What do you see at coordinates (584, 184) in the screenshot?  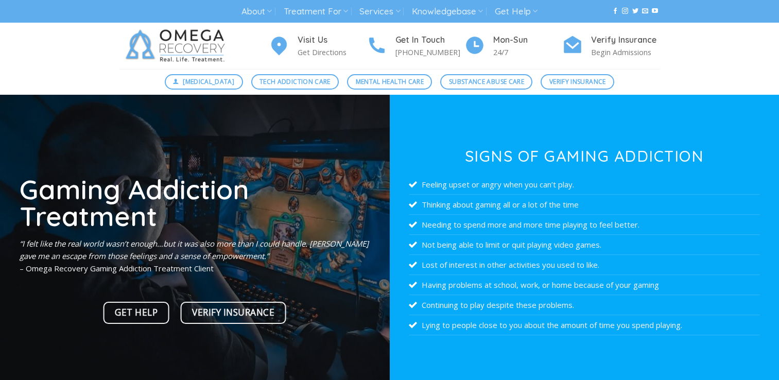 I see `li: Feeling upset or angry when you can’t play.` at bounding box center [584, 184].